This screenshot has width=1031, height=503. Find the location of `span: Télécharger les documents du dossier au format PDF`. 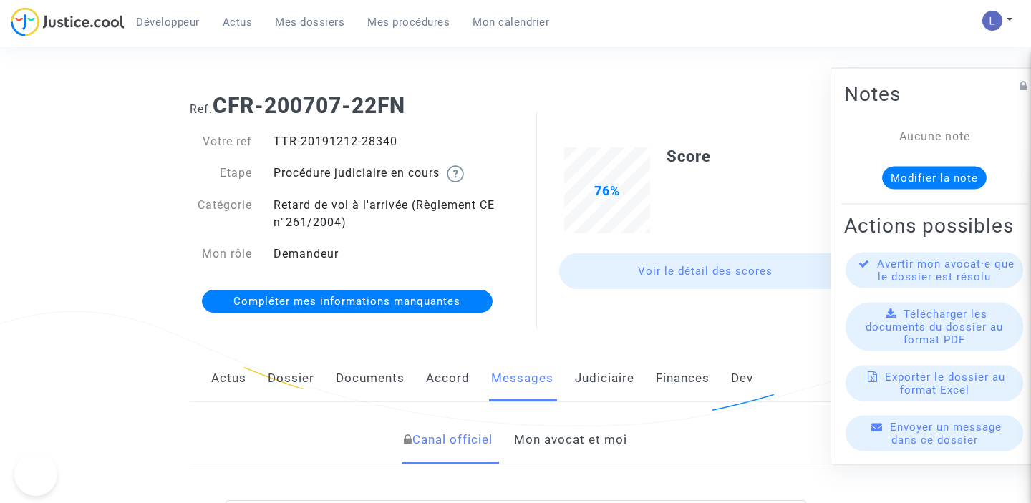

span: Télécharger les documents du dossier au format PDF is located at coordinates (934, 326).